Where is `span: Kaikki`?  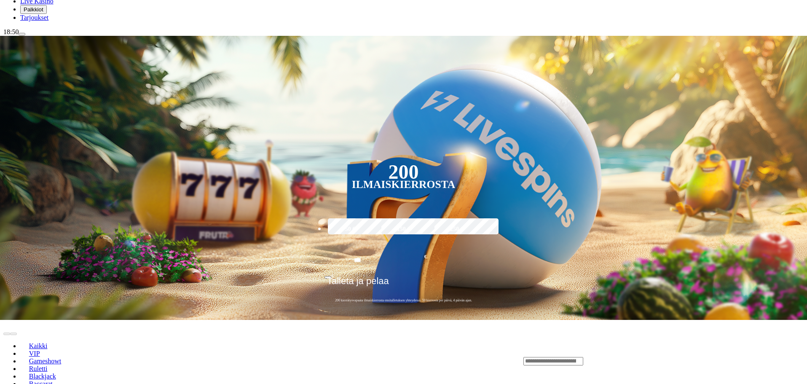
span: Kaikki is located at coordinates (38, 346).